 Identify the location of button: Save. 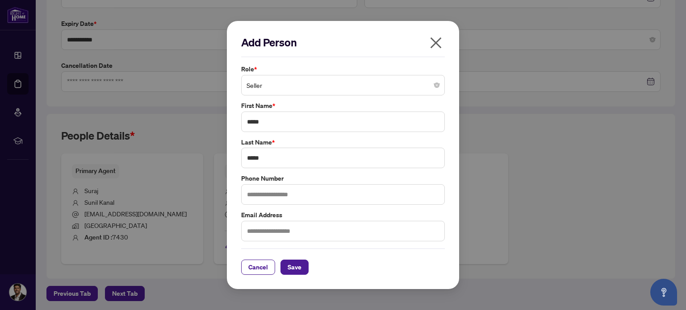
(294, 267).